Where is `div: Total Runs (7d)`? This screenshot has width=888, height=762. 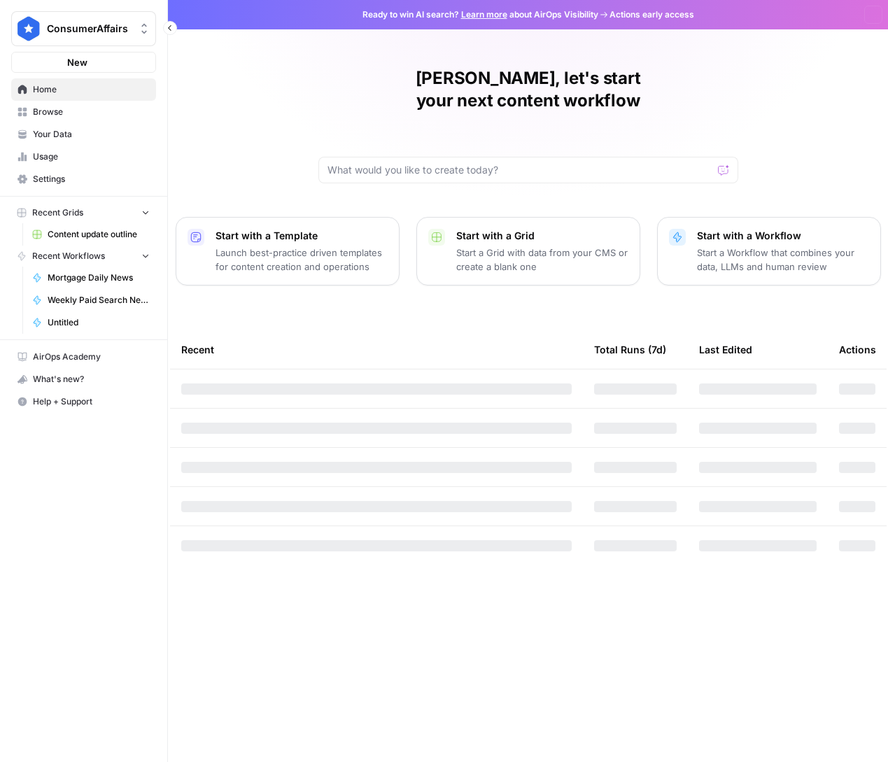 div: Total Runs (7d) is located at coordinates (630, 349).